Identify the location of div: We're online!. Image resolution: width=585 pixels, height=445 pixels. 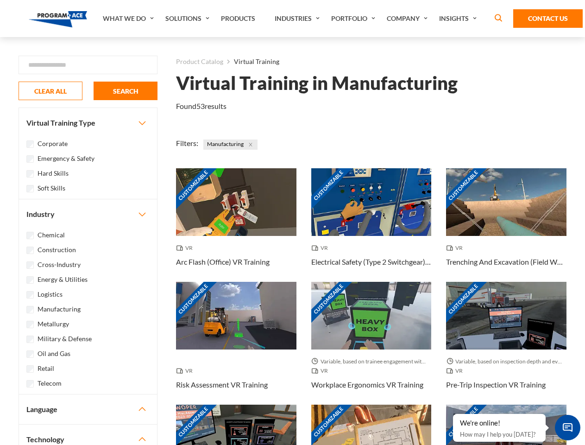
(500, 423).